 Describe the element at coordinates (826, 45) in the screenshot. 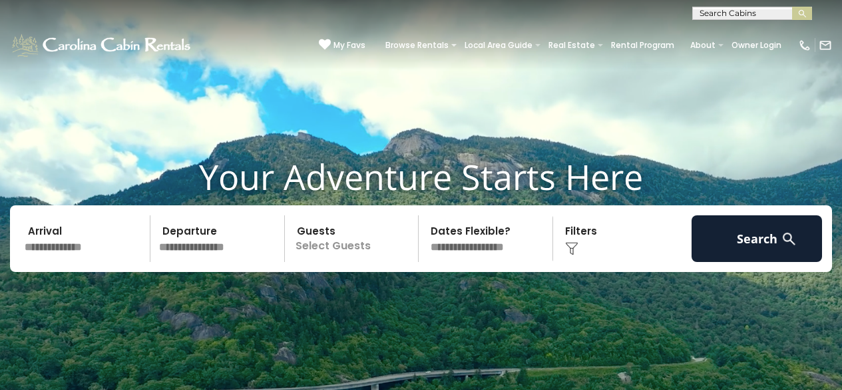

I see `img: mail-regular-white.png` at that location.